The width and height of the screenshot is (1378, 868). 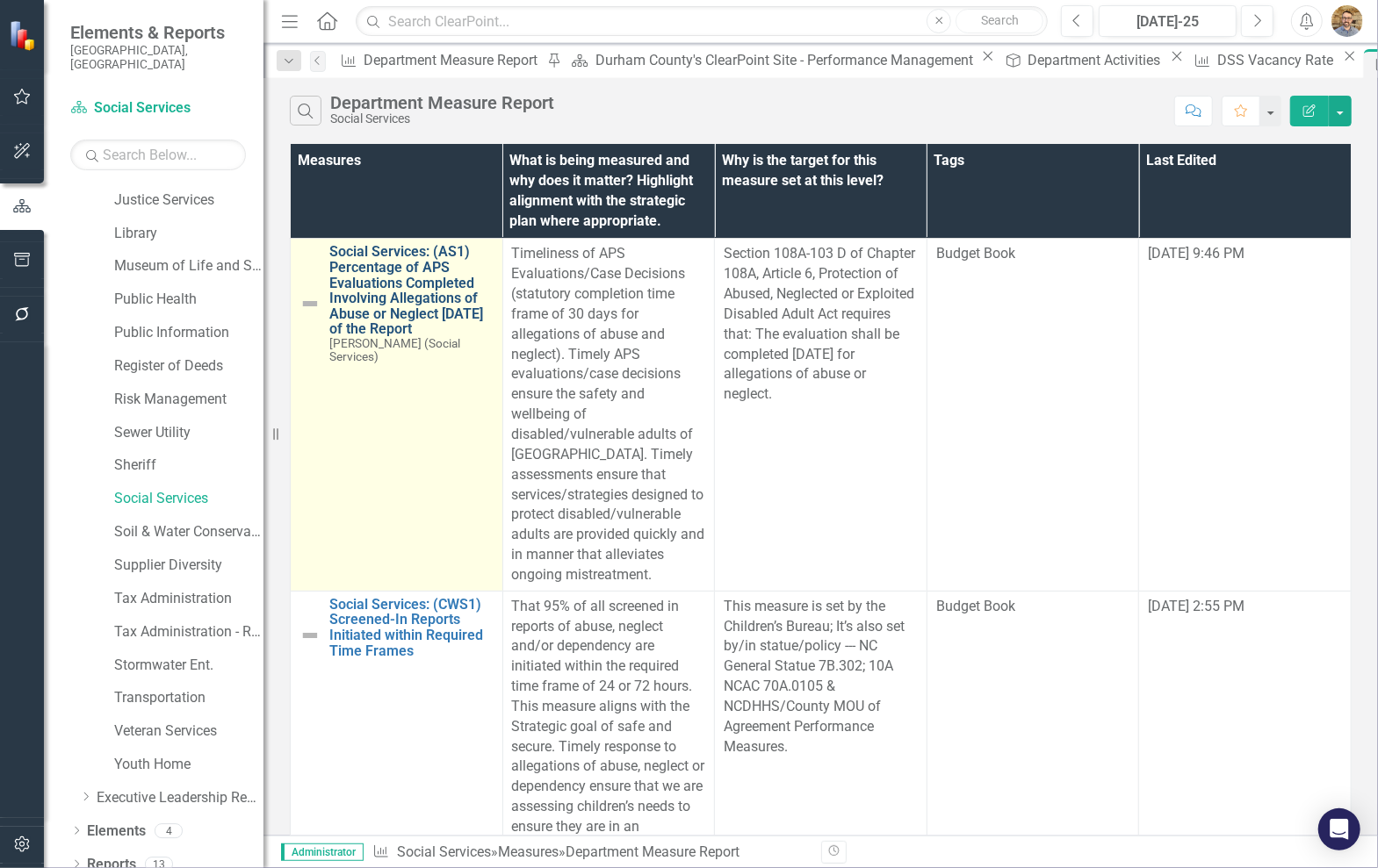 What do you see at coordinates (189, 698) in the screenshot?
I see `a: Transportation` at bounding box center [189, 698].